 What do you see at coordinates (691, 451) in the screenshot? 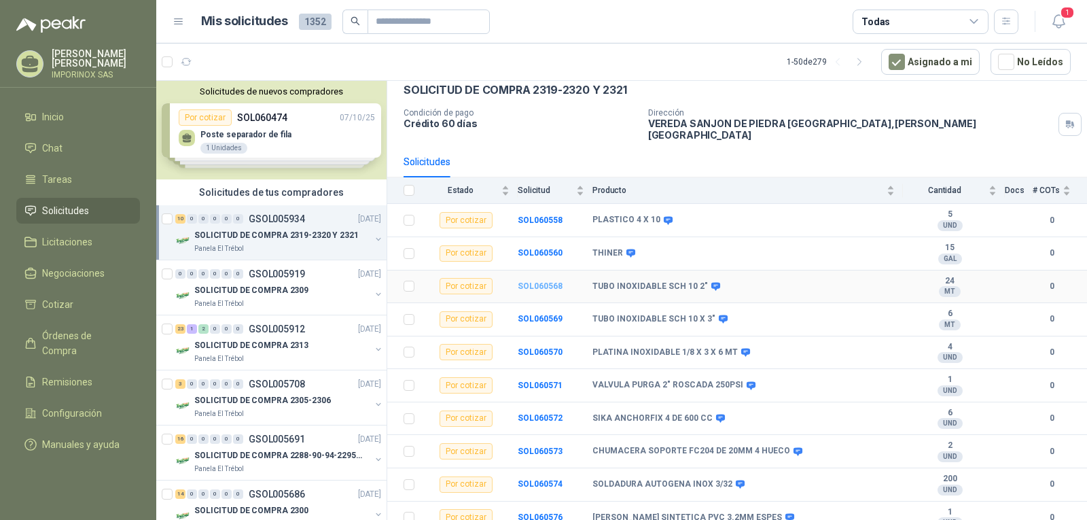
I see `b: CHUMACERA SOPORTE FC204 DE 20MM 4 HUECO` at bounding box center [691, 451].